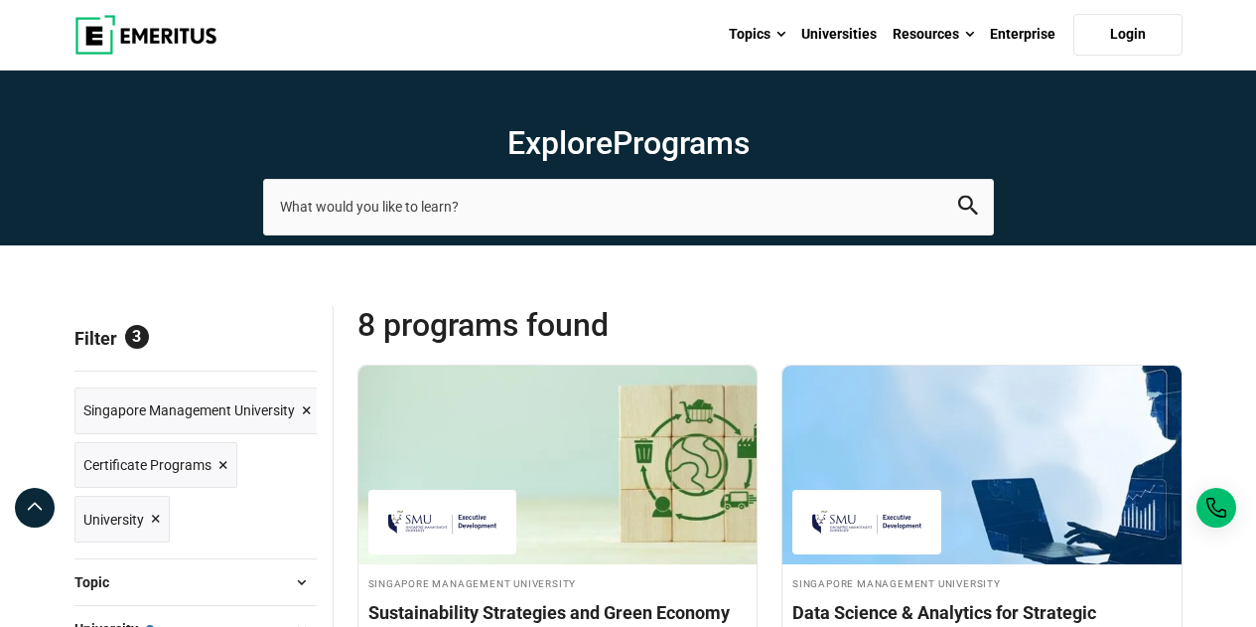 The image size is (1256, 627). I want to click on span: Topic, so click(99, 582).